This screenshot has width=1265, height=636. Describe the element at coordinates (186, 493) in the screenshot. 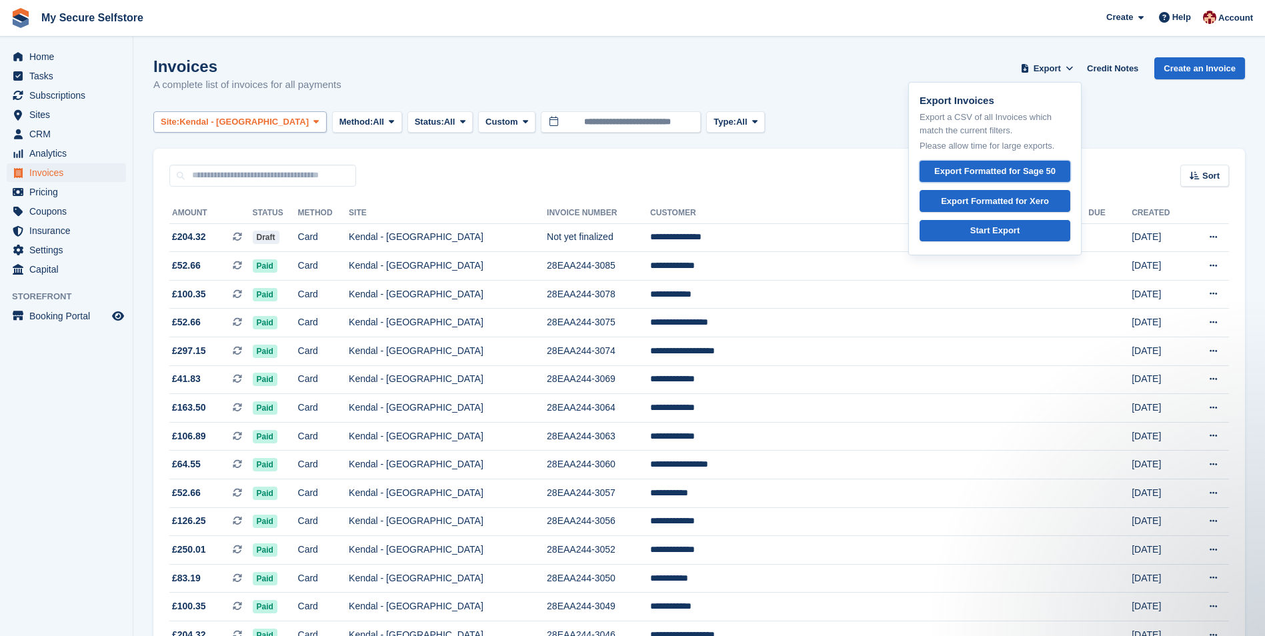

I see `span: £52.66` at that location.